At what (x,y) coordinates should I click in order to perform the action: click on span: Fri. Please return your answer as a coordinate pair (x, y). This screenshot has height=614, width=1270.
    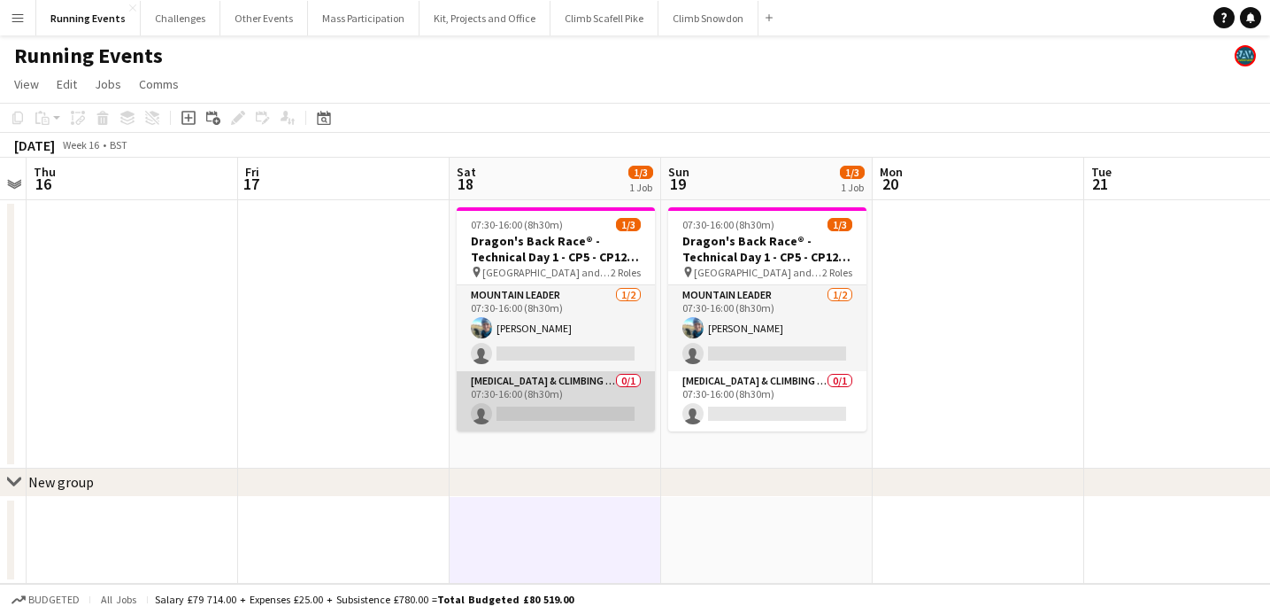
    Looking at the image, I should click on (252, 172).